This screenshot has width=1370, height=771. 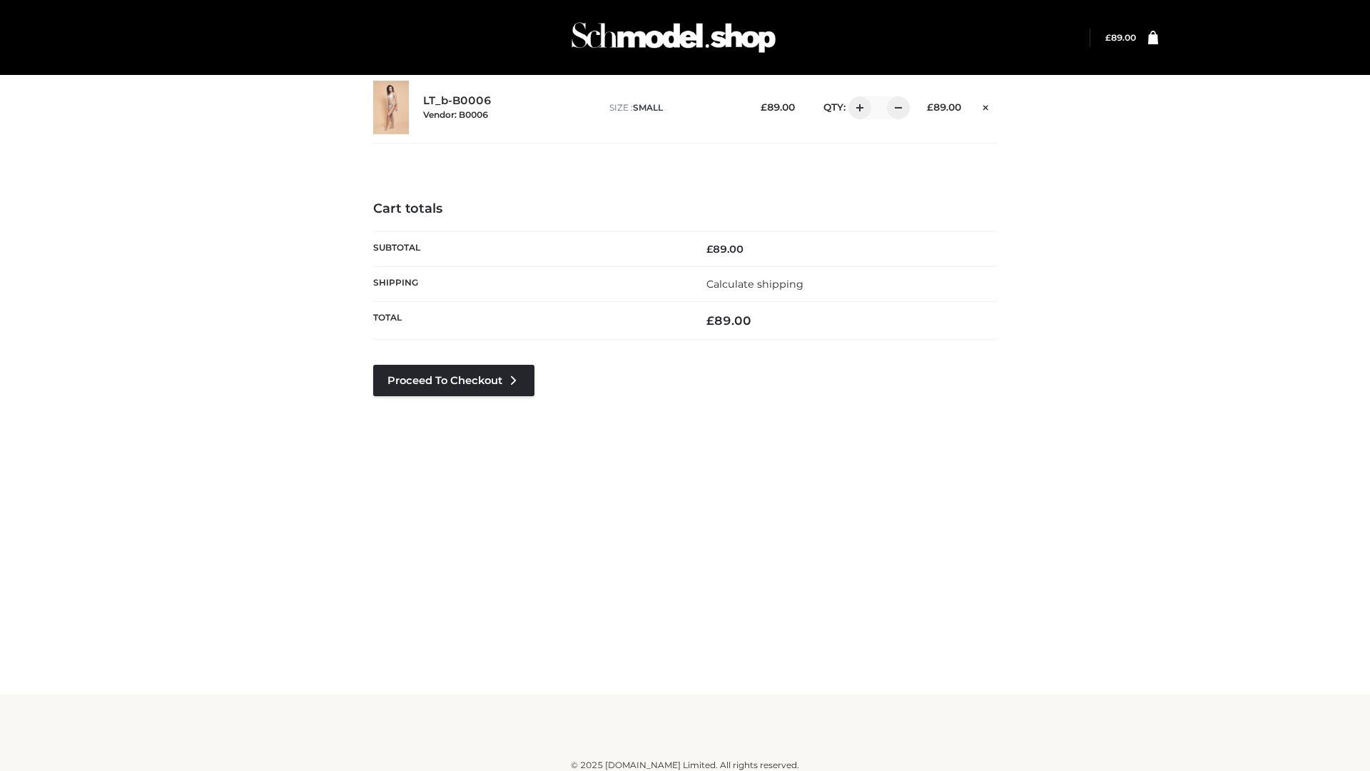 I want to click on span: SMALL, so click(x=648, y=107).